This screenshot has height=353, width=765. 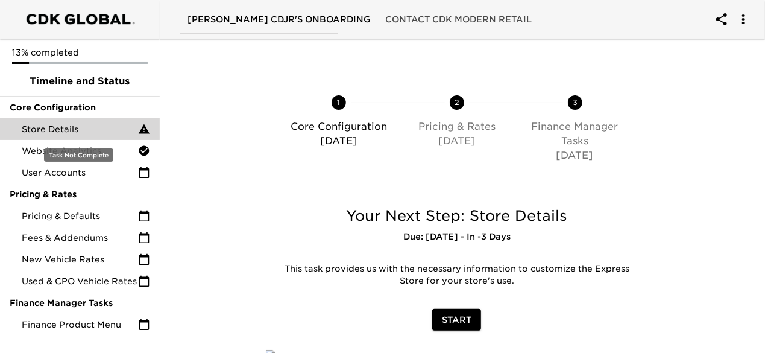 What do you see at coordinates (458, 19) in the screenshot?
I see `span: Contact CDK Modern Retail` at bounding box center [458, 19].